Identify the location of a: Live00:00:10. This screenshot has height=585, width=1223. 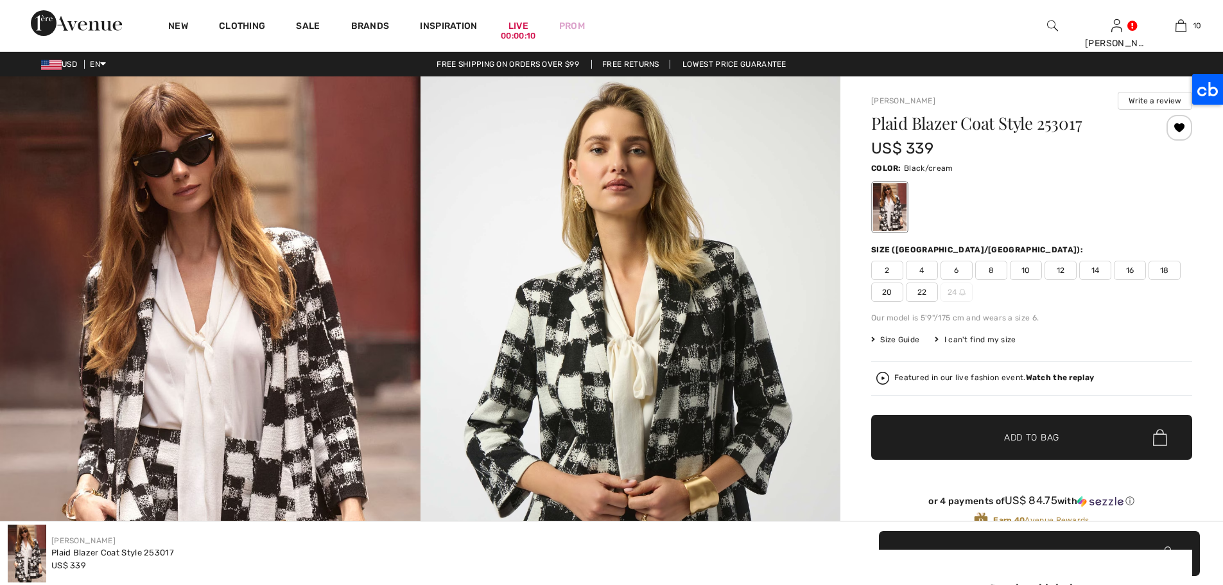
(518, 26).